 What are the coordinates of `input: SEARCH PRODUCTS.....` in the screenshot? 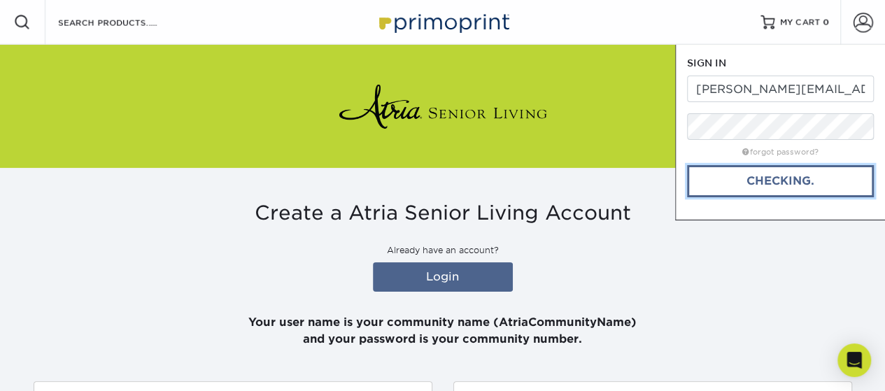 It's located at (125, 22).